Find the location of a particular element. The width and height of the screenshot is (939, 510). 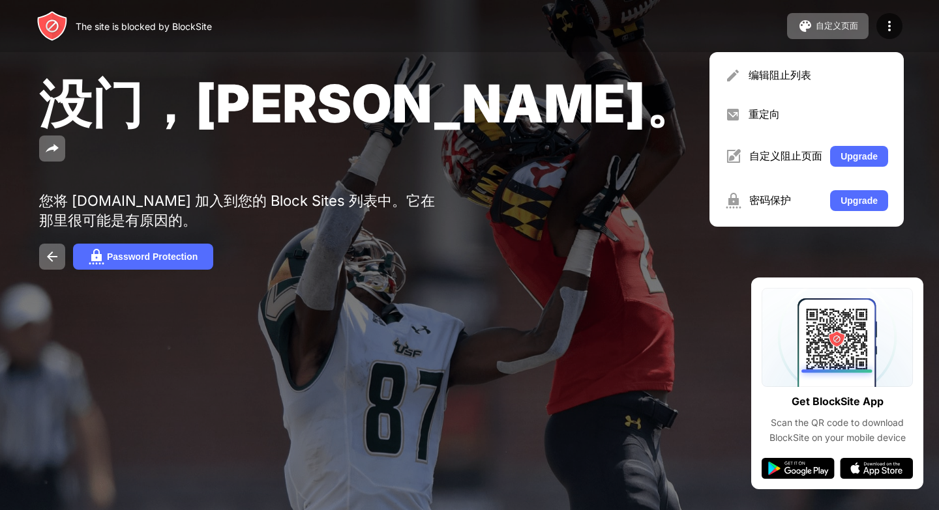

img: menu-password.svg is located at coordinates (733, 201).